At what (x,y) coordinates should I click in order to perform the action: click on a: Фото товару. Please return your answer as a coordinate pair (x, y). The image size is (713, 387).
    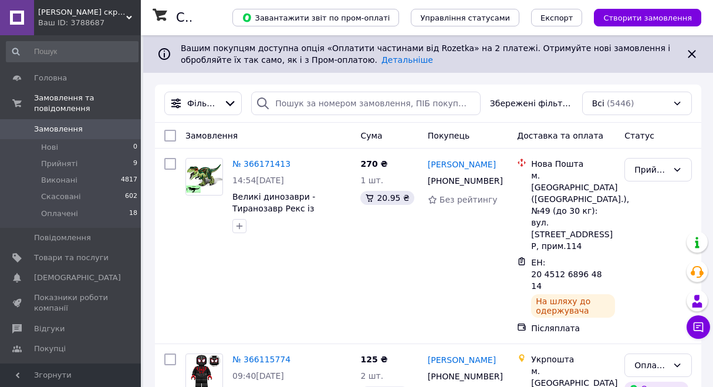
    Looking at the image, I should click on (204, 177).